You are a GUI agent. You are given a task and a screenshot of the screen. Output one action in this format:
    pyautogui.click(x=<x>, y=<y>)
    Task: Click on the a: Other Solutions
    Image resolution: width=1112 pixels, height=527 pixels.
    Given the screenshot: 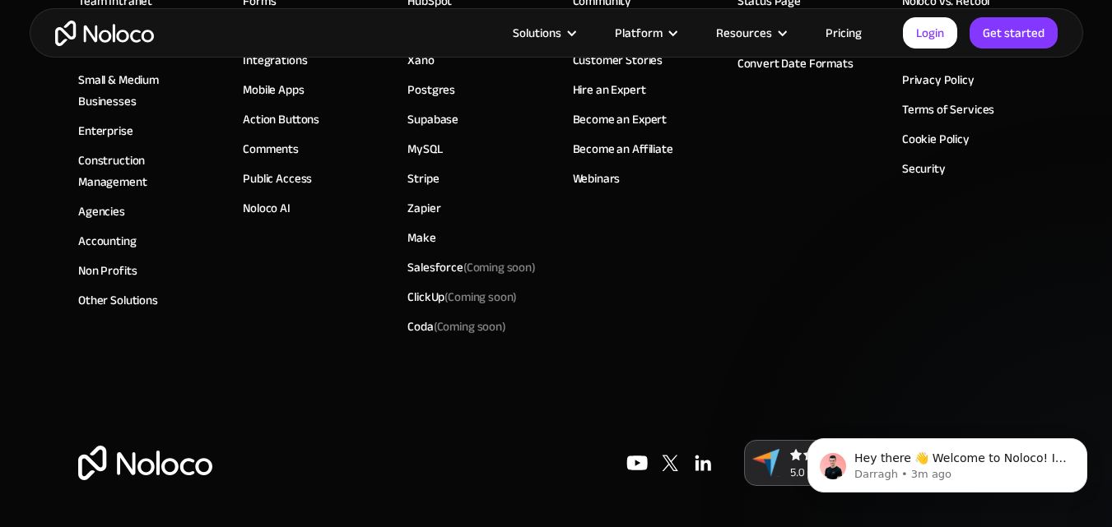 What is the action you would take?
    pyautogui.click(x=118, y=300)
    